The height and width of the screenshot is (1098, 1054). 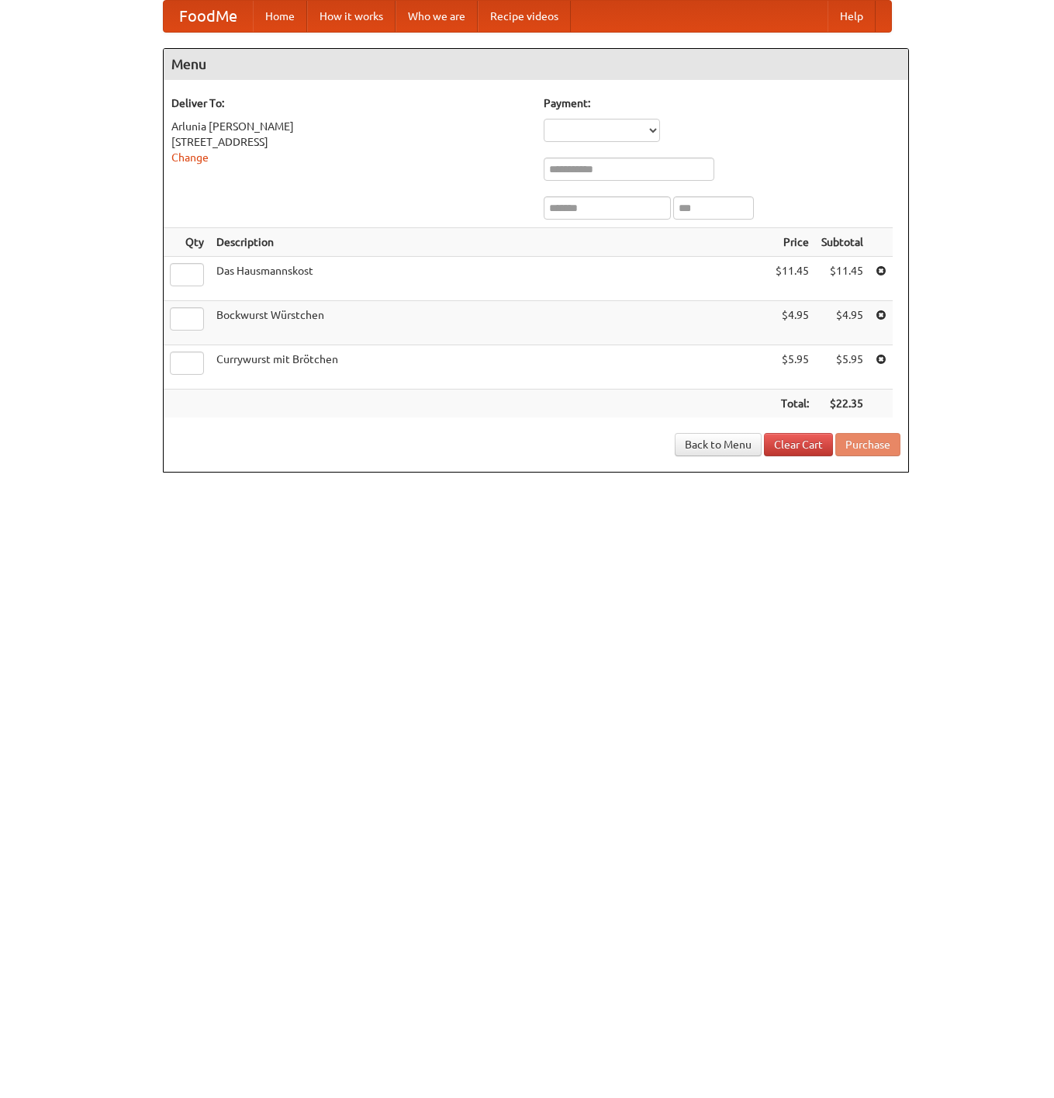 What do you see at coordinates (798, 445) in the screenshot?
I see `a: Clear Cart` at bounding box center [798, 445].